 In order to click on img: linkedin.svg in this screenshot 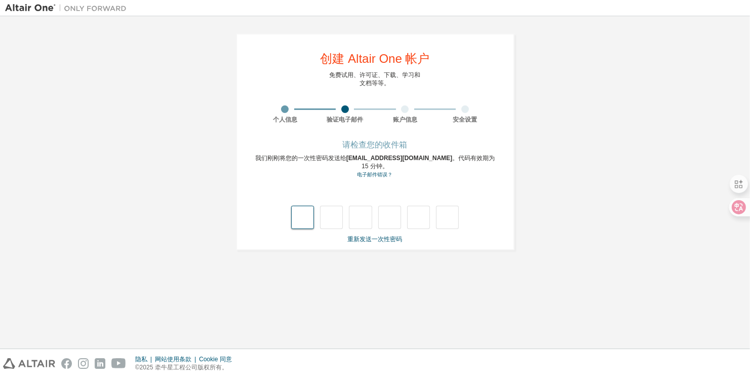, I will do `click(100, 363)`.